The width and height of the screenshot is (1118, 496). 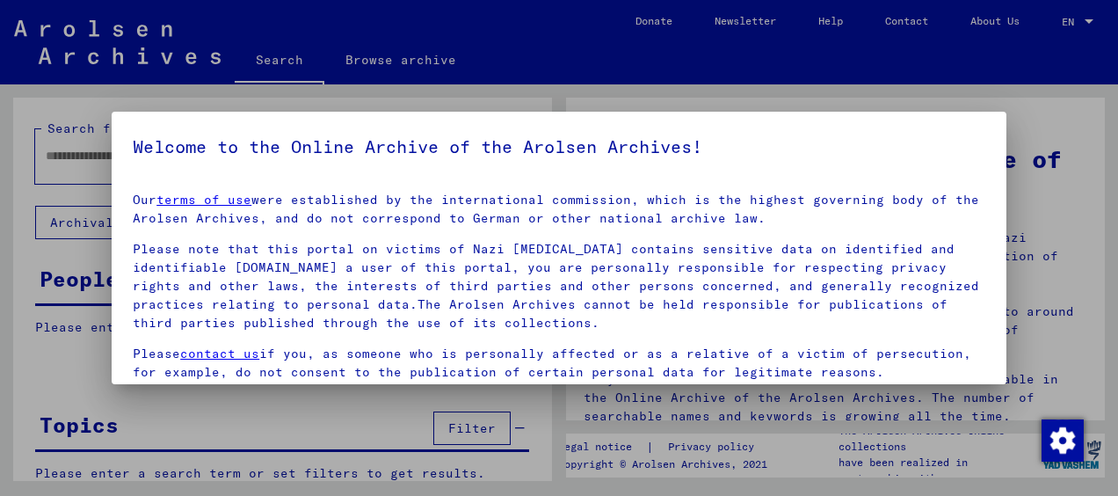 I want to click on img: Change consent, so click(x=1062, y=440).